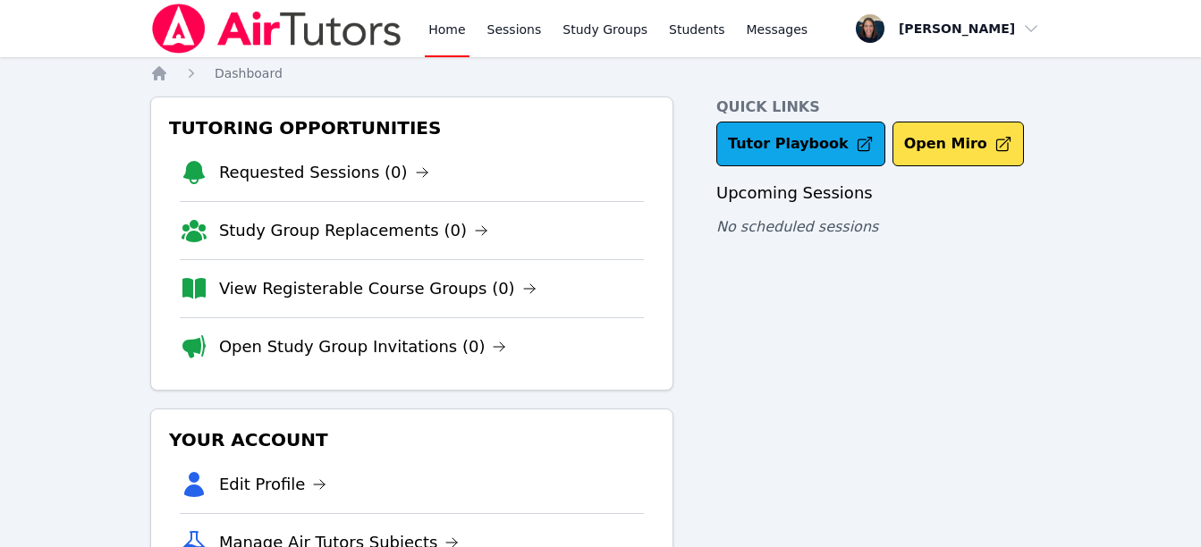 The height and width of the screenshot is (547, 1201). What do you see at coordinates (377, 289) in the screenshot?
I see `a: View Registerable Course Groups (0)` at bounding box center [377, 289].